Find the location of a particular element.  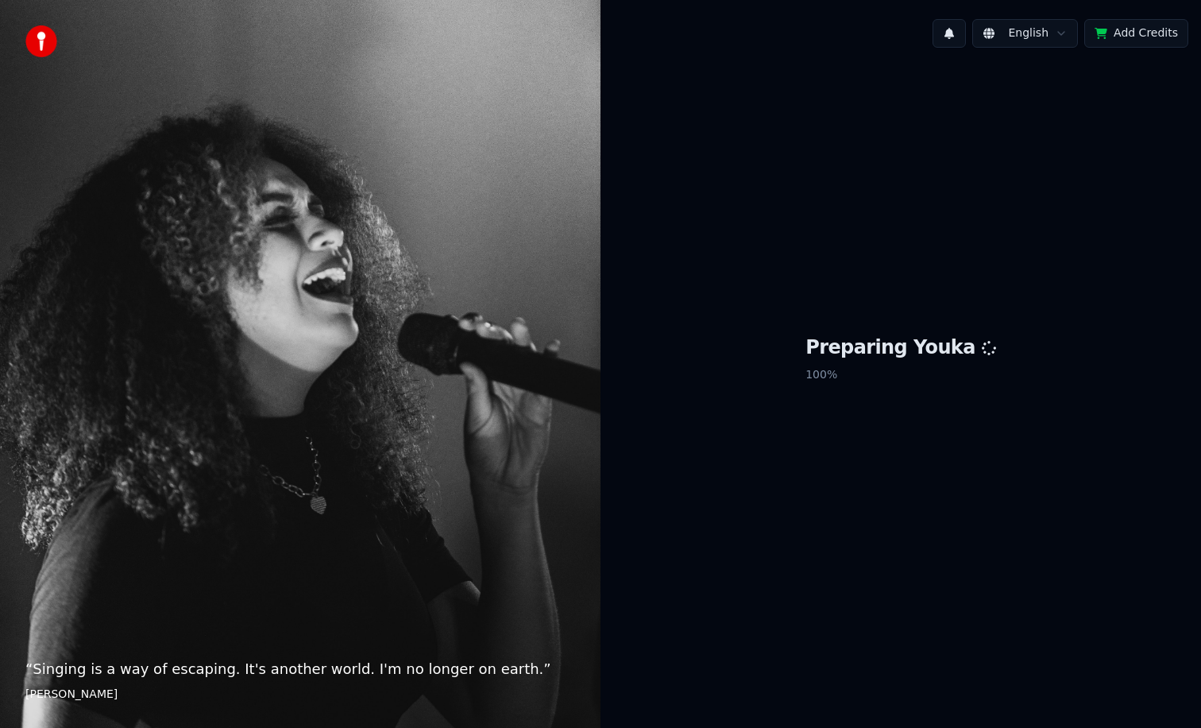

p: “ Singing is a way of escaping. It's another world. I'm no longer on earth. ” is located at coordinates (300, 669).